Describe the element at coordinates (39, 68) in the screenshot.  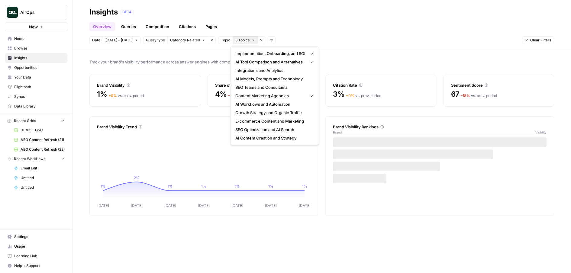
I see `span: Opportunities` at that location.